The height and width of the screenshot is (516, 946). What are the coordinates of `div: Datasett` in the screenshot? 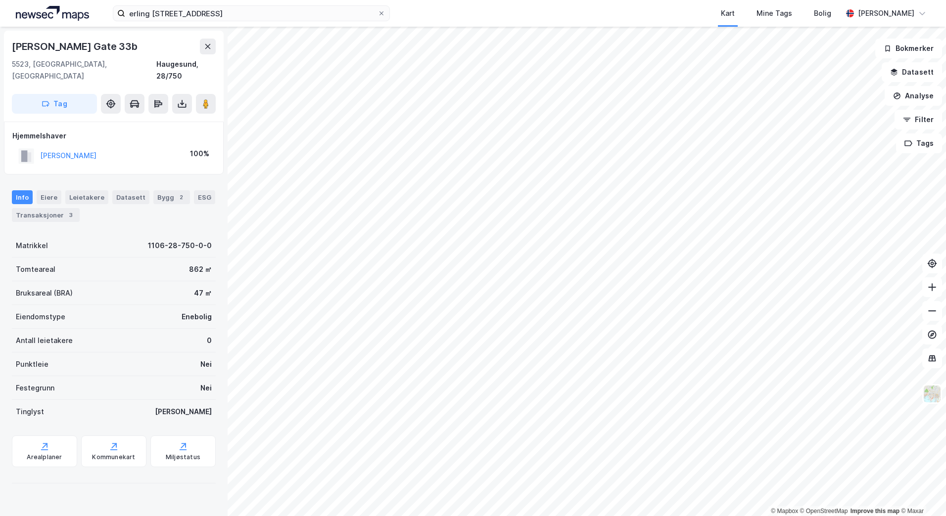 It's located at (131, 197).